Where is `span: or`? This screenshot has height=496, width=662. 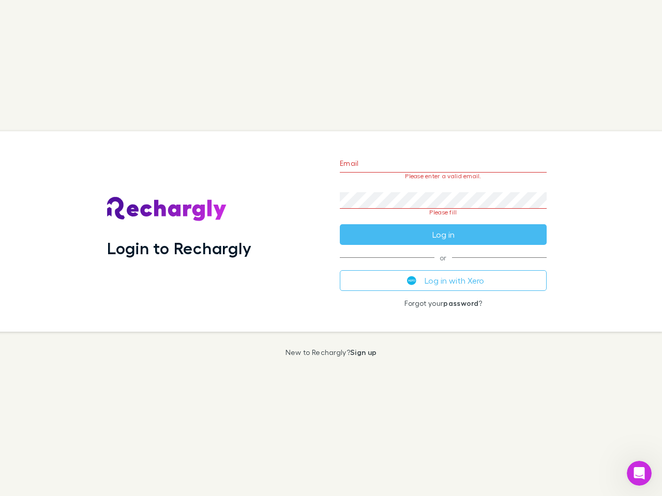 span: or is located at coordinates (443, 258).